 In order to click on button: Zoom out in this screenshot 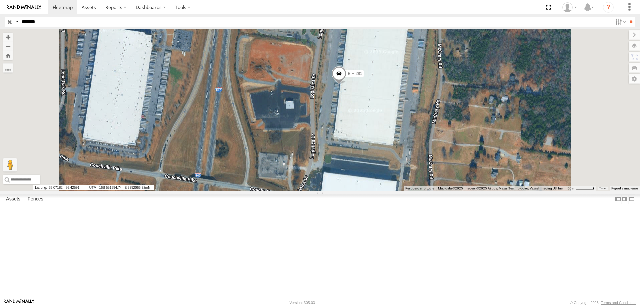, I will do `click(8, 46)`.